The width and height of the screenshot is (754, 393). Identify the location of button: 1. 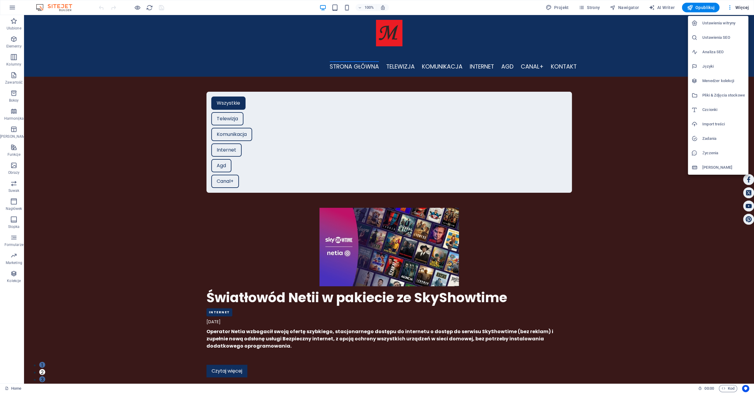
(18, 350).